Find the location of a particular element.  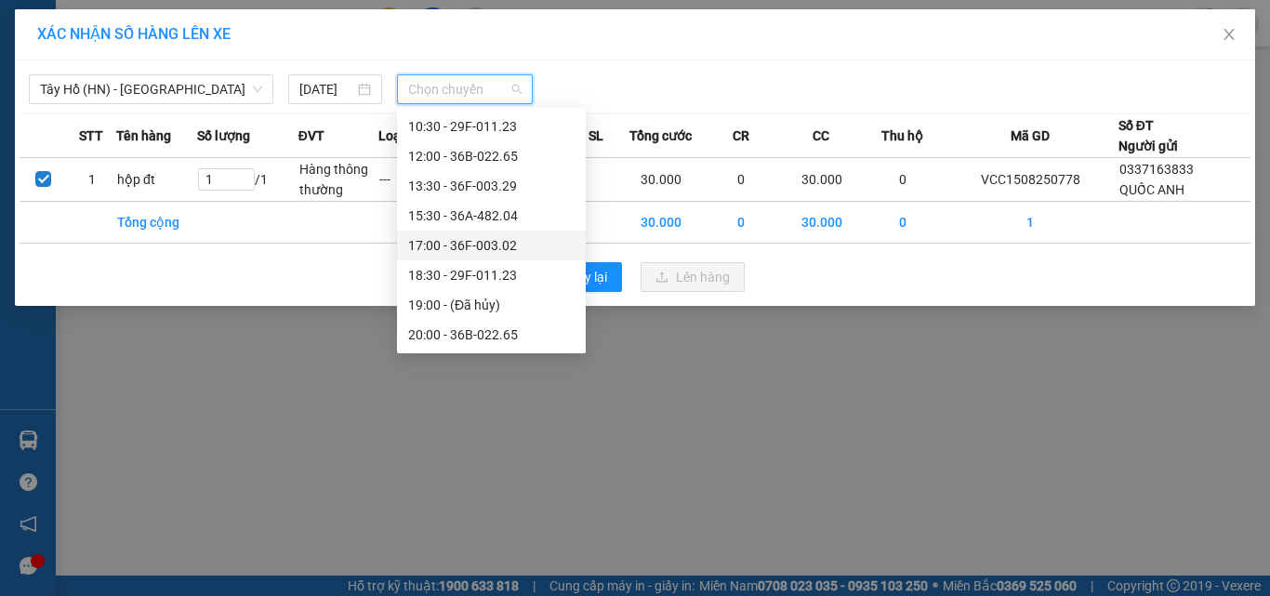

button: uploadLên hàng is located at coordinates (692, 277).